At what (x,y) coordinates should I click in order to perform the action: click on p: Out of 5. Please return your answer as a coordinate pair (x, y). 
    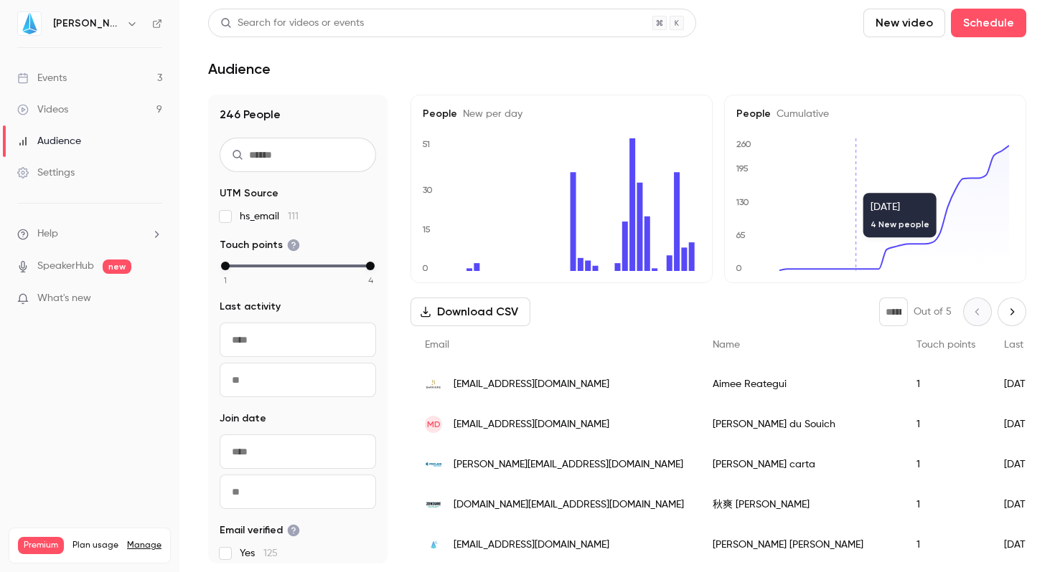
    Looking at the image, I should click on (932, 312).